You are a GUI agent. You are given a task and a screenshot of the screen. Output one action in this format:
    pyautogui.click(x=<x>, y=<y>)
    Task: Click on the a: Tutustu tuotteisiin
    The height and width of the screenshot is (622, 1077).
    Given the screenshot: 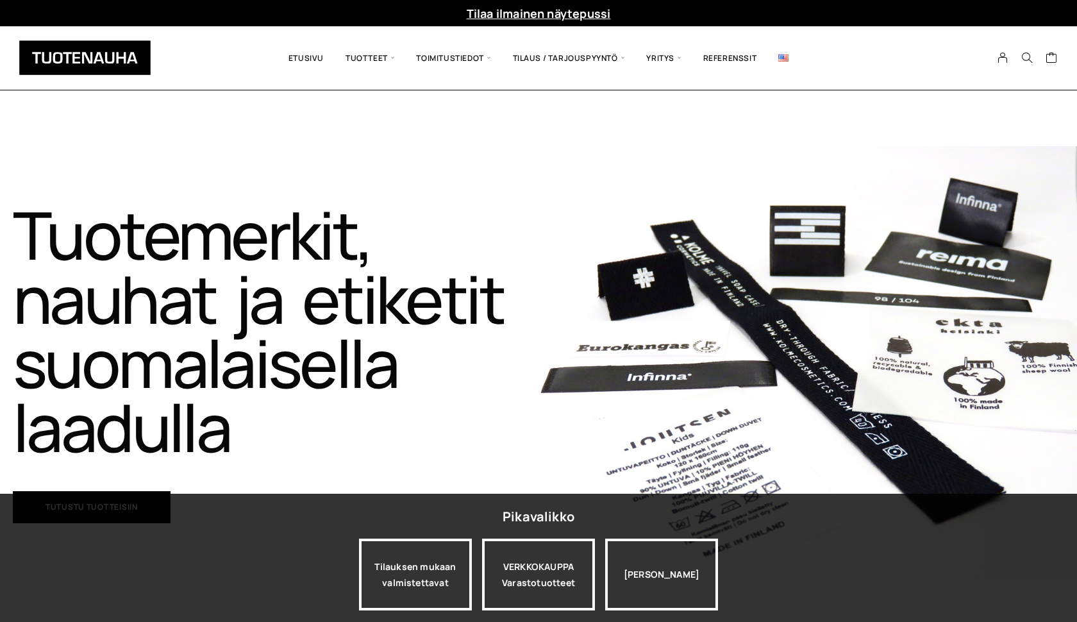 What is the action you would take?
    pyautogui.click(x=92, y=507)
    